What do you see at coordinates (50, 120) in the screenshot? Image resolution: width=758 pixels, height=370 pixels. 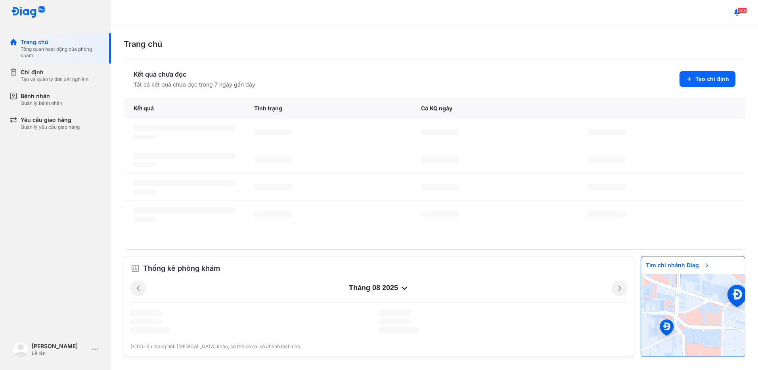 I see `div: Yêu cầu giao hàng` at bounding box center [50, 120].